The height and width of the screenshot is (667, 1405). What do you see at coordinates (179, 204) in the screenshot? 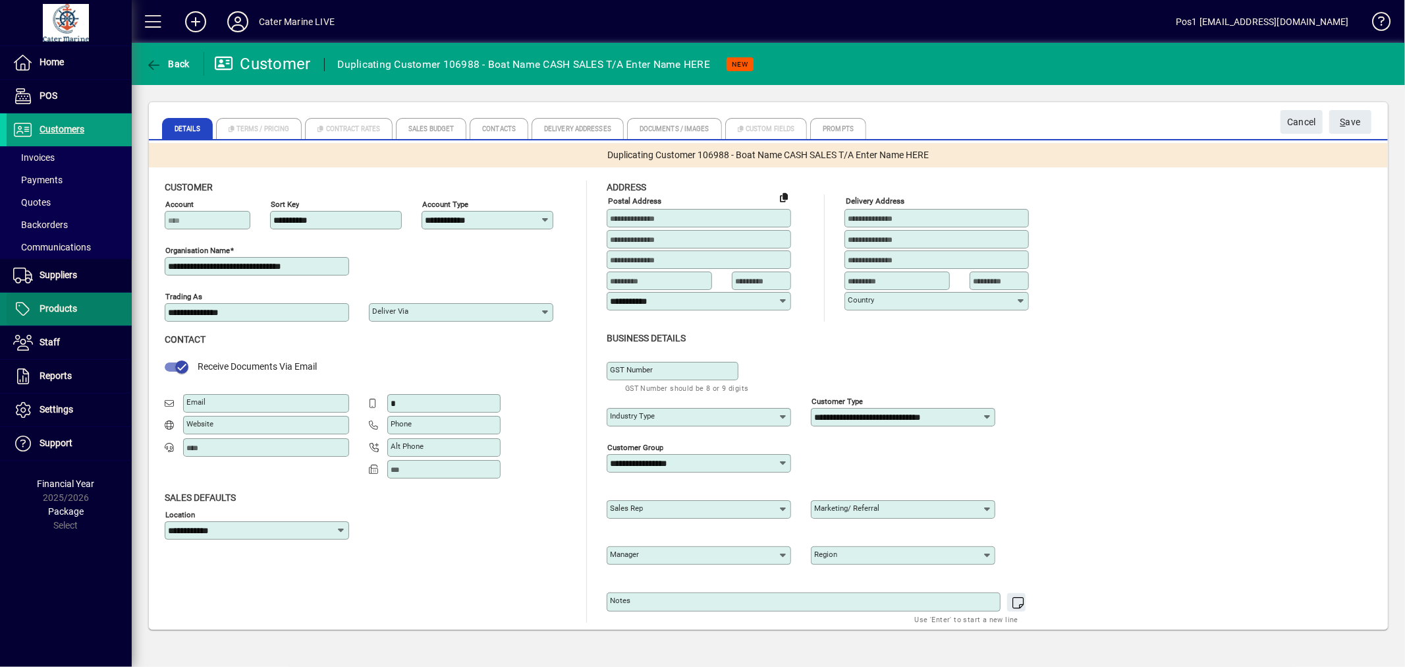
I see `mat-label: Account` at bounding box center [179, 204].